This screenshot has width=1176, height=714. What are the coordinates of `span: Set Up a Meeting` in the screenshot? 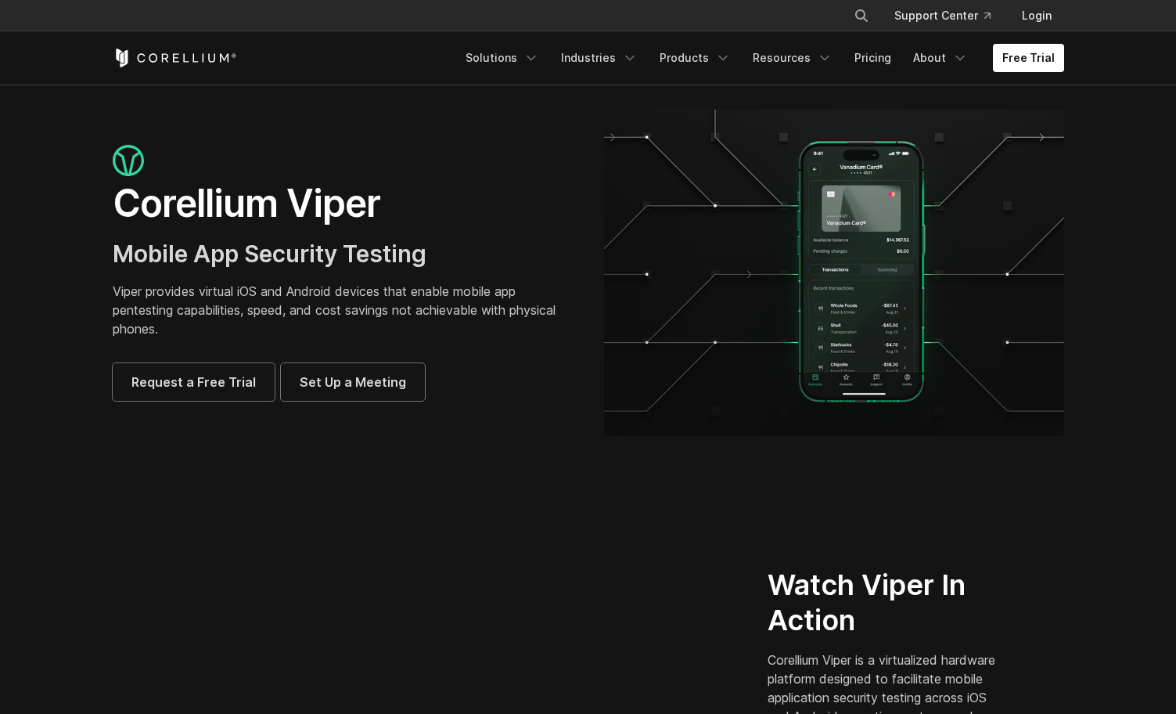 It's located at (353, 382).